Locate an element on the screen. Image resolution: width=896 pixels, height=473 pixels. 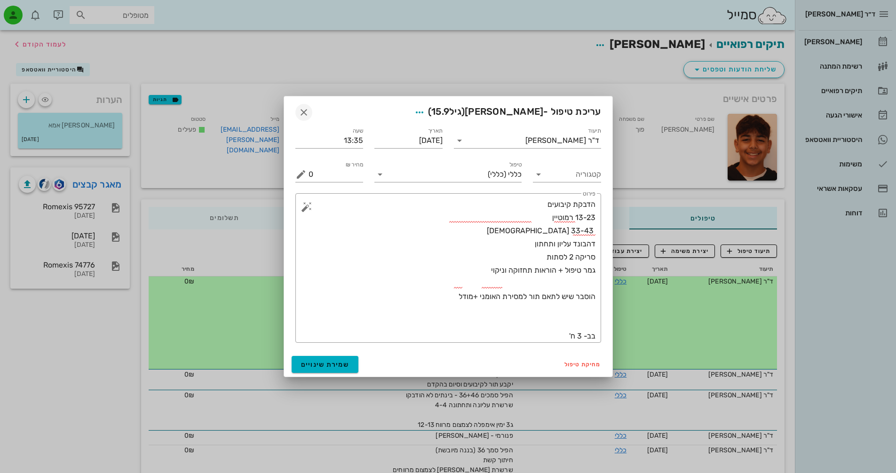
span: כללי is located at coordinates (514, 174).